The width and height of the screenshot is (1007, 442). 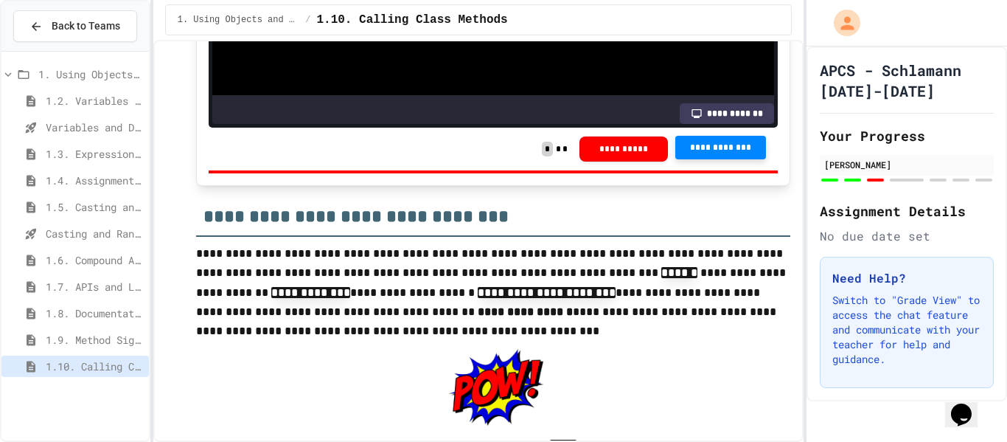 What do you see at coordinates (94, 259) in the screenshot?
I see `span: 1.6. Compound Assignment Operators` at bounding box center [94, 259].